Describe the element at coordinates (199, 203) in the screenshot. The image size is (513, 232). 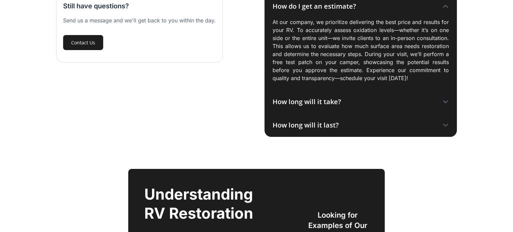
I see `strong: Understanding RV Restoration` at that location.